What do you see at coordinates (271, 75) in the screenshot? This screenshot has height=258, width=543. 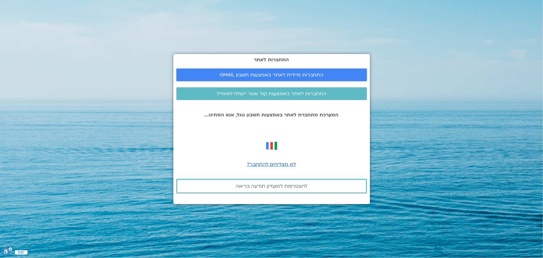 I see `span: התחברות מיידית לאתר באמצעות חשבון GMAIL` at bounding box center [271, 75].